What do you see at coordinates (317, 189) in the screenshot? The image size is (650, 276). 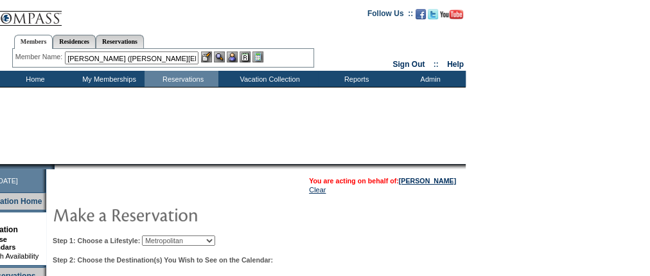 I see `a: Clear` at bounding box center [317, 189].